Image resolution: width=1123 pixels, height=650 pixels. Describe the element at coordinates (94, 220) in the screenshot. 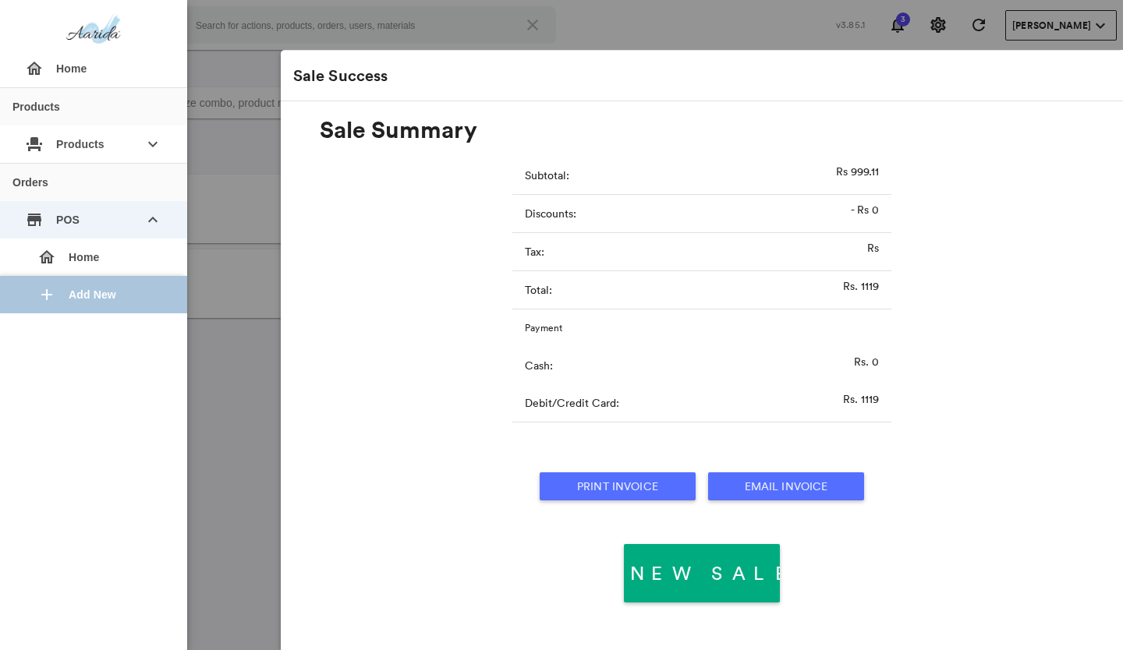

I see `span: POS` at that location.